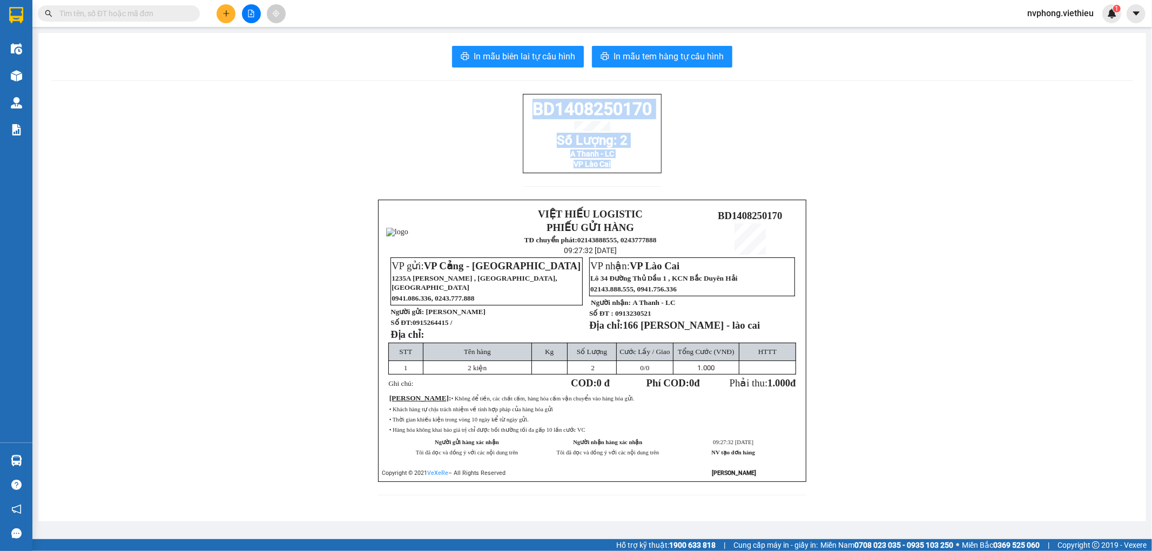 Image resolution: width=1152 pixels, height=551 pixels. What do you see at coordinates (706, 351) in the screenshot?
I see `span: Tổng Cước (VNĐ)` at bounding box center [706, 351].